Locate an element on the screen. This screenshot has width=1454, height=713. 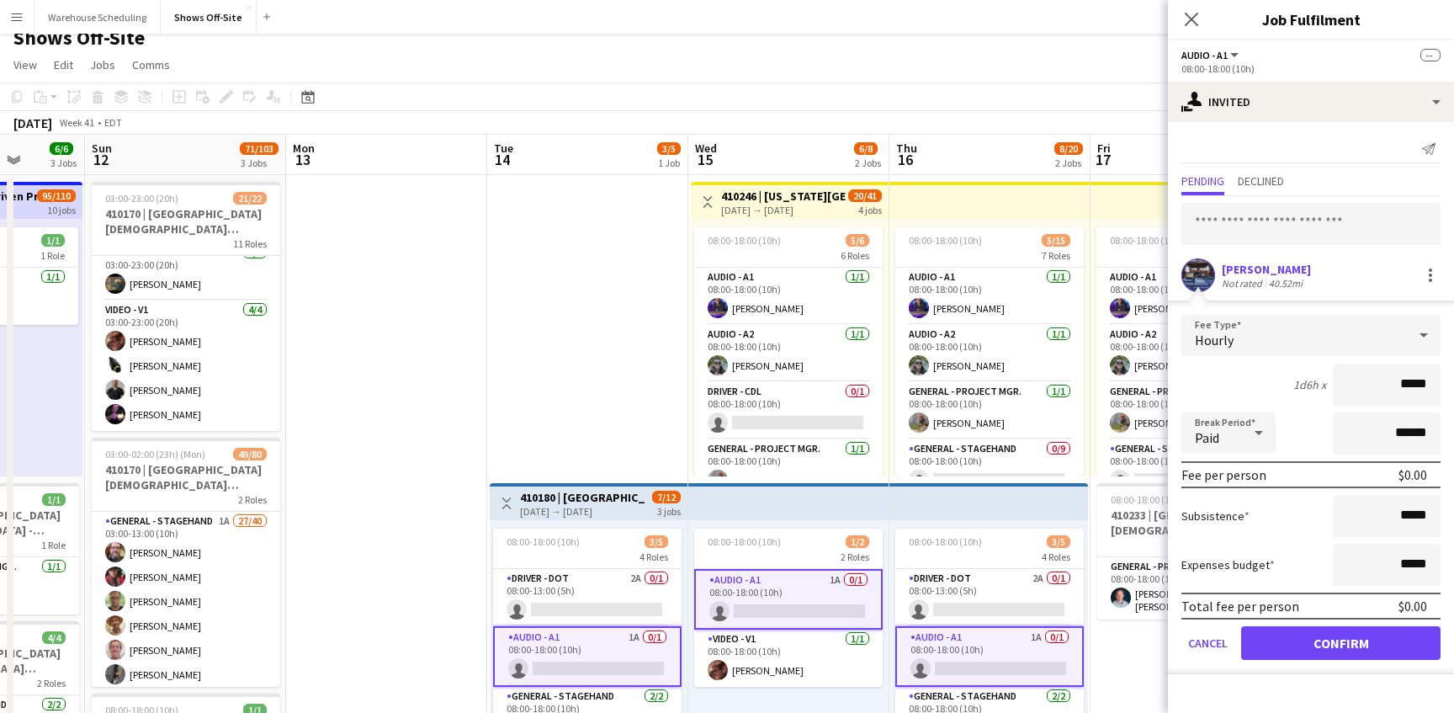
span: Wed is located at coordinates (706, 148).